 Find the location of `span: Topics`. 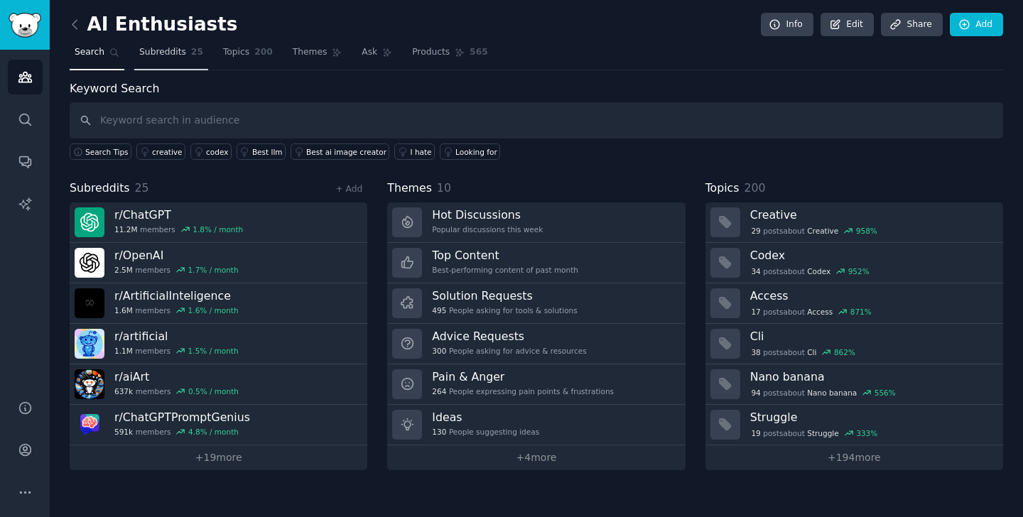

span: Topics is located at coordinates (723, 188).